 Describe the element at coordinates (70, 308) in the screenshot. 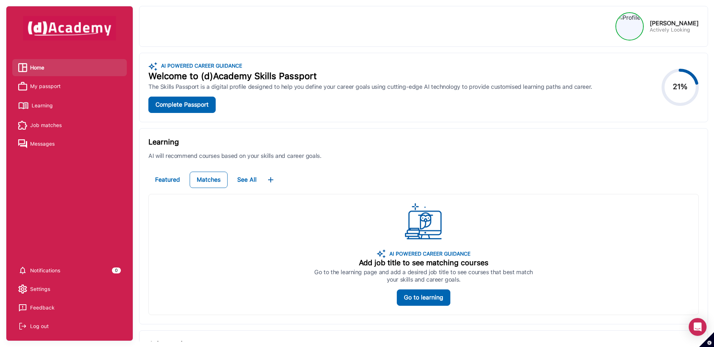

I see `a: Feedback` at that location.